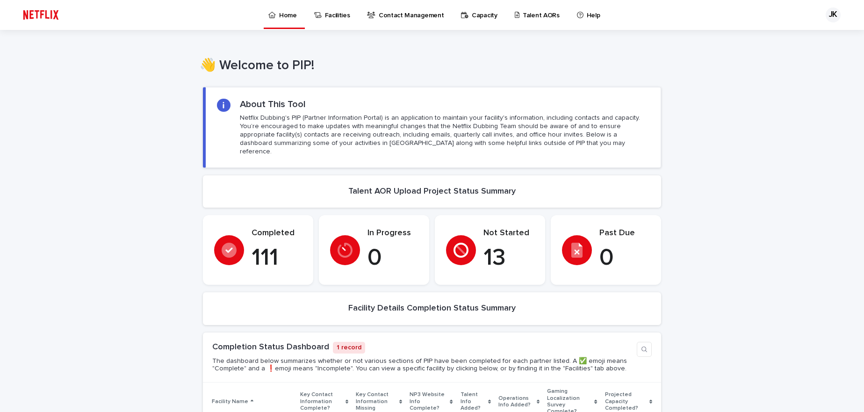 The height and width of the screenshot is (412, 864). What do you see at coordinates (271, 347) in the screenshot?
I see `a: Completion Status Dashboard` at bounding box center [271, 347].